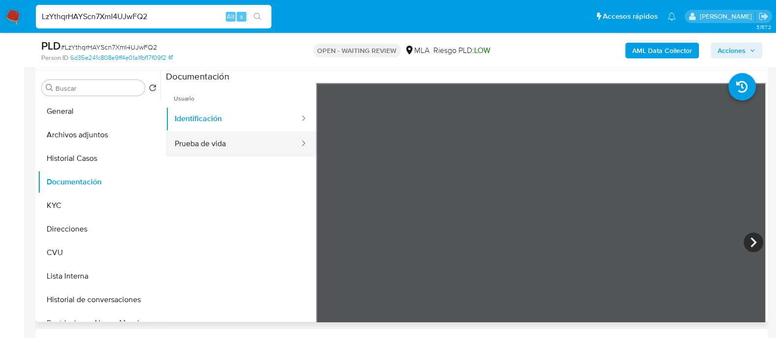 The width and height of the screenshot is (776, 338). I want to click on b: AML Data Collector, so click(662, 51).